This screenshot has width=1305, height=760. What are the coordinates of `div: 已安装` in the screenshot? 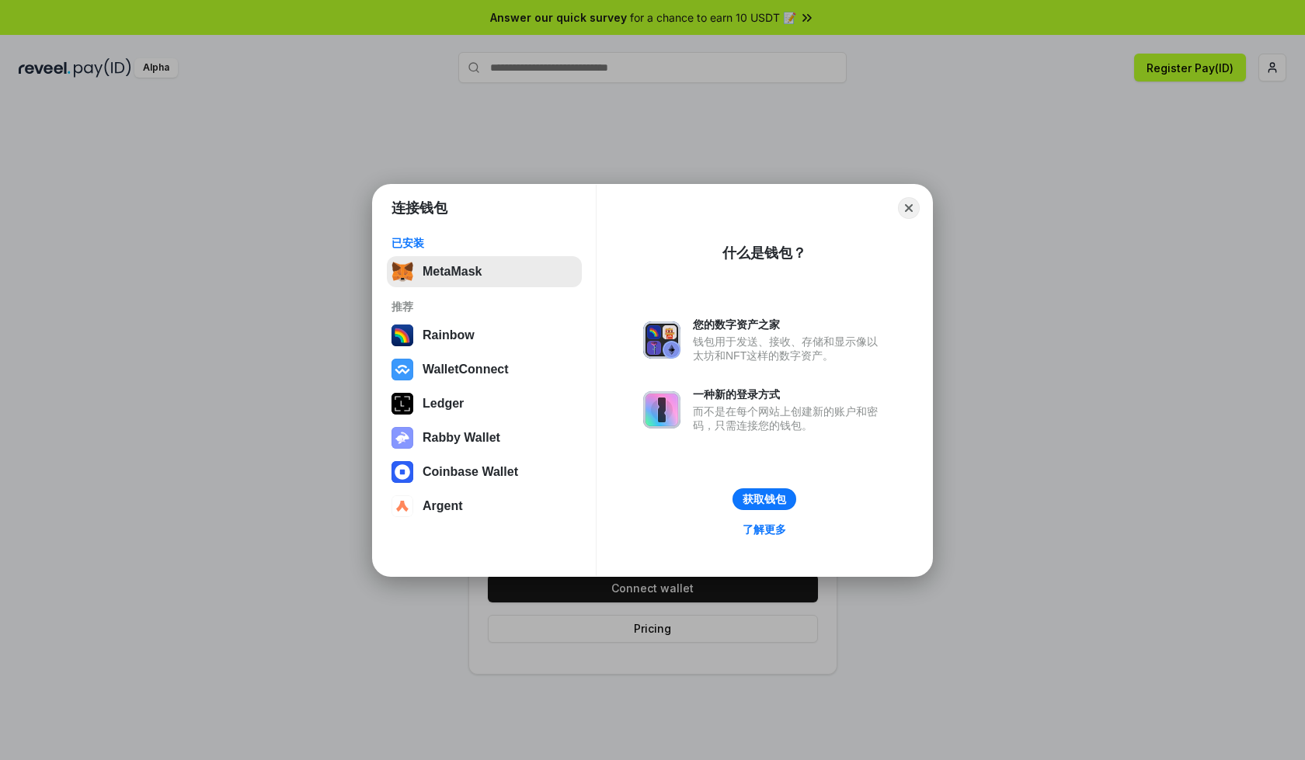 It's located at (484, 243).